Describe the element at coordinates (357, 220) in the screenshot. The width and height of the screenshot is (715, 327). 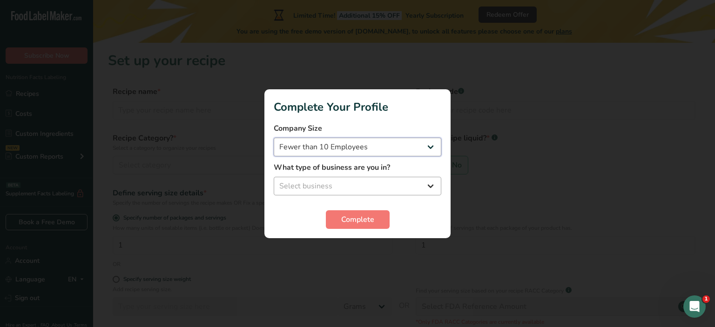
I see `button: Complete` at that location.